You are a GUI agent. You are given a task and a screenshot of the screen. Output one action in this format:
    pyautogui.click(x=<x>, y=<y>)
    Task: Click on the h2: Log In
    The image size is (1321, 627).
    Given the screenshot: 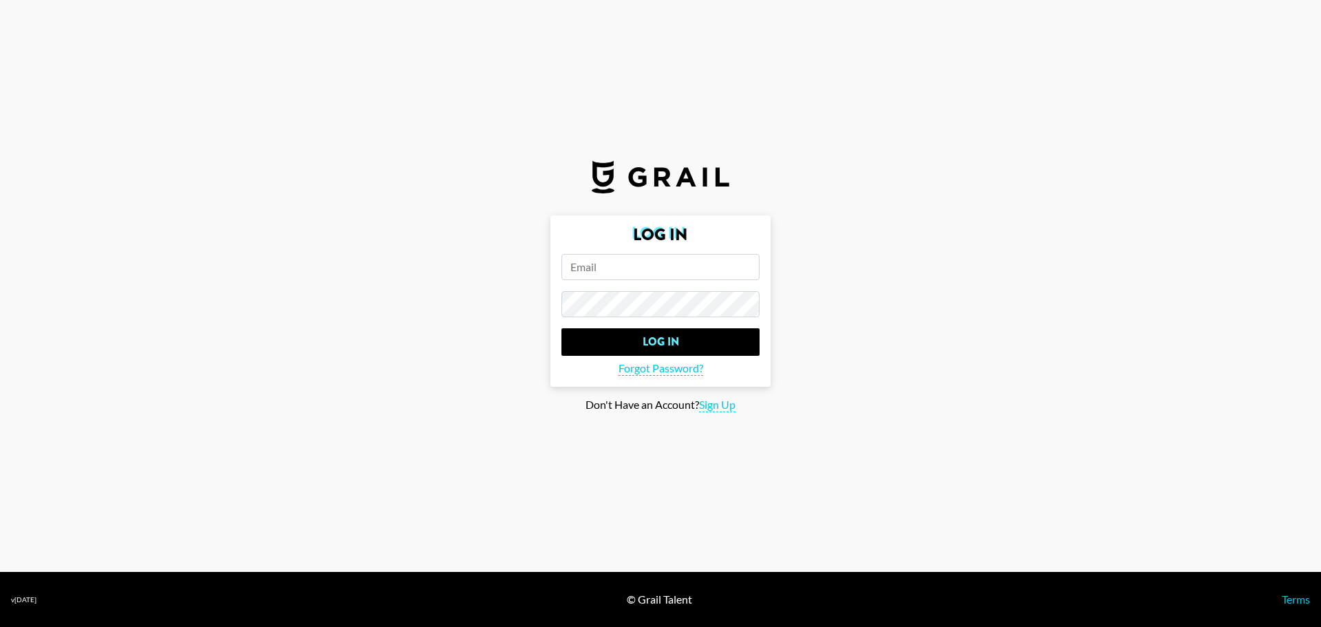 What is the action you would take?
    pyautogui.click(x=661, y=235)
    